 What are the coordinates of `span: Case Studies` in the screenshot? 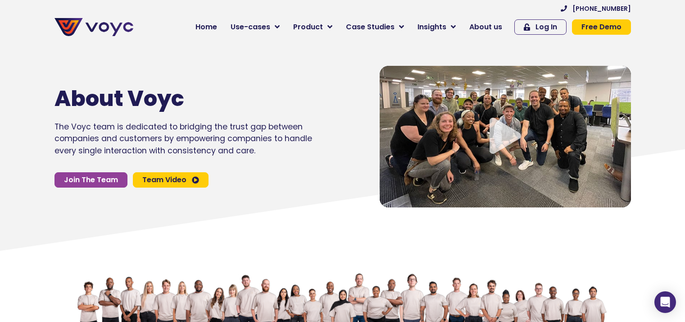 It's located at (370, 27).